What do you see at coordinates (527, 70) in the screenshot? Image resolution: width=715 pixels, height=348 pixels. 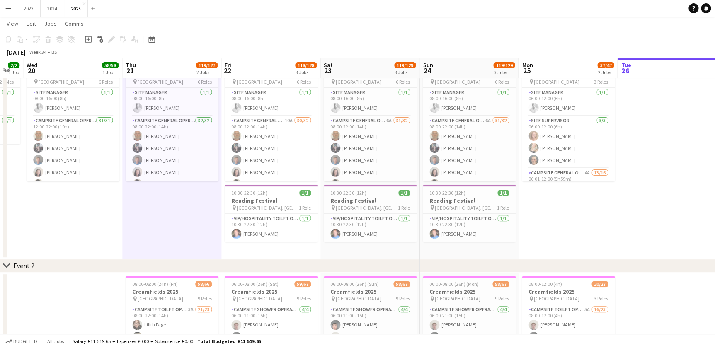 I see `span: 25` at bounding box center [527, 70].